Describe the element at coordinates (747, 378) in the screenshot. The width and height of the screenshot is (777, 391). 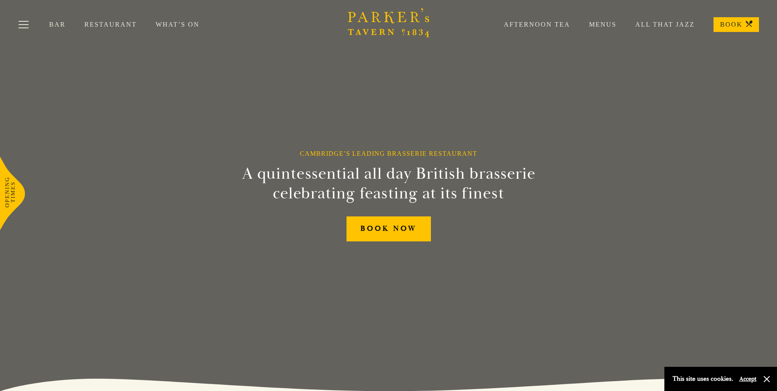
I see `button: Accept` at that location.